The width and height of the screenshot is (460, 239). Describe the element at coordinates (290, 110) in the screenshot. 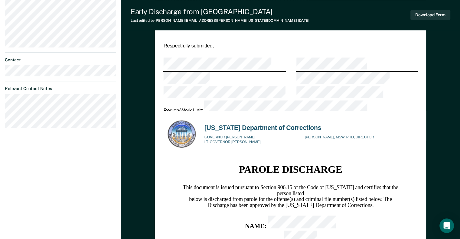

I see `td: Region/Work Unit: Distribution: Judge, County Attorney, File // Parolee, File` at that location.